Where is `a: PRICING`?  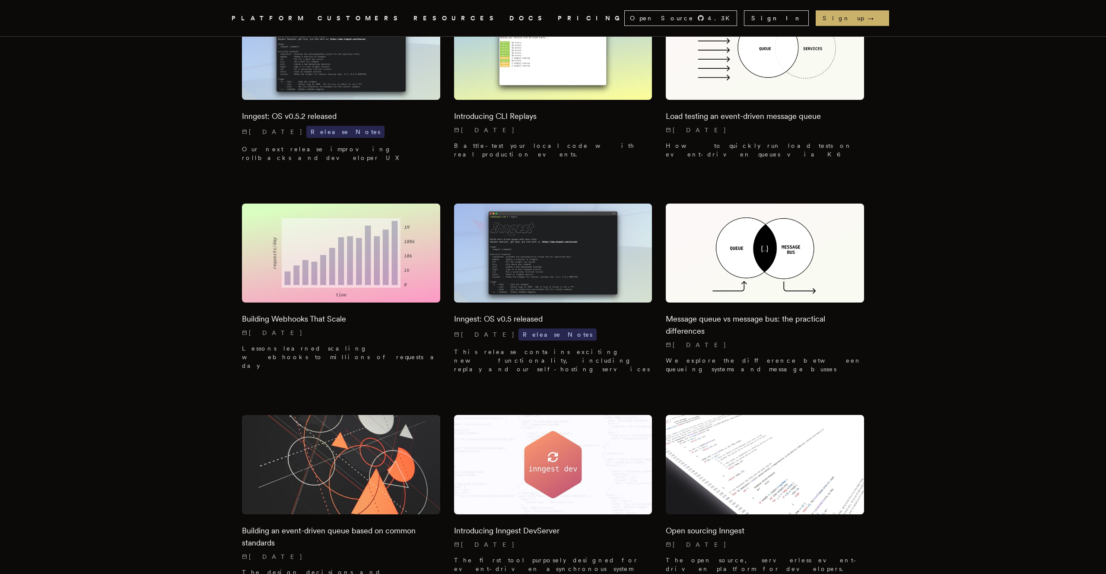 a: PRICING is located at coordinates (591, 18).